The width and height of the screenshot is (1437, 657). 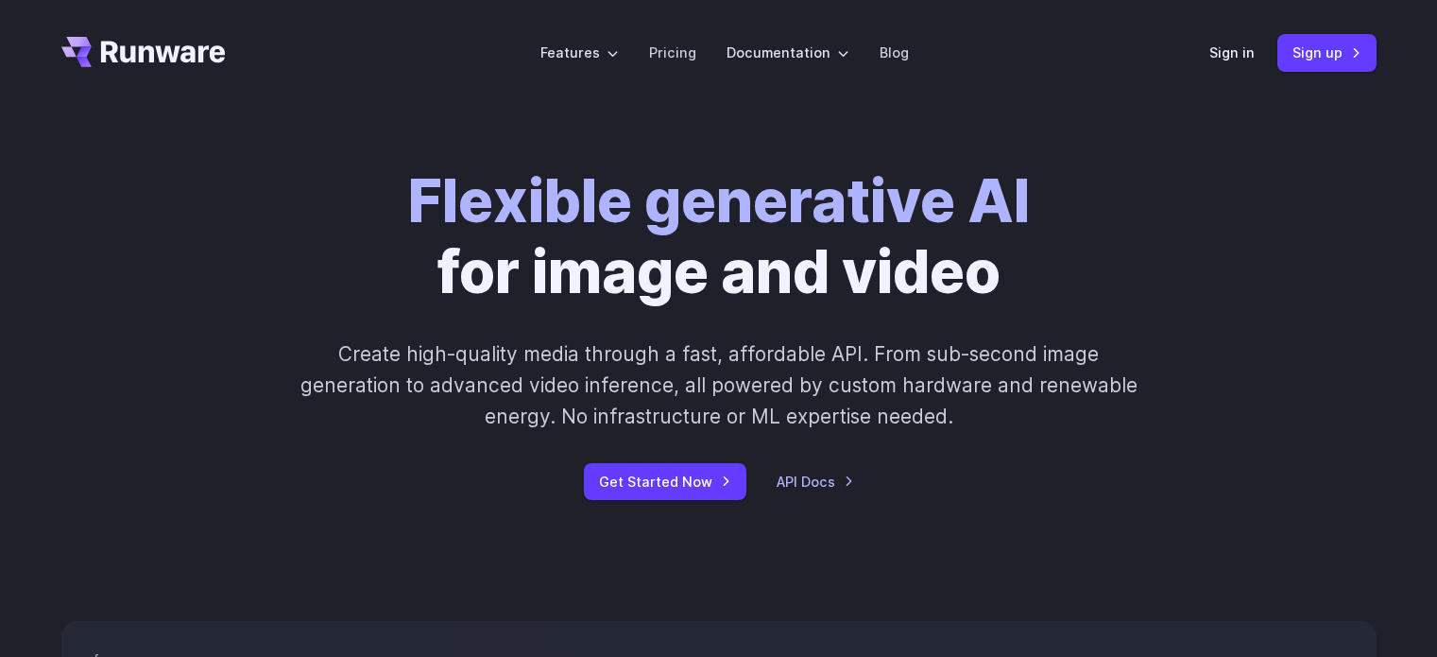 What do you see at coordinates (788, 52) in the screenshot?
I see `label: Documentation` at bounding box center [788, 52].